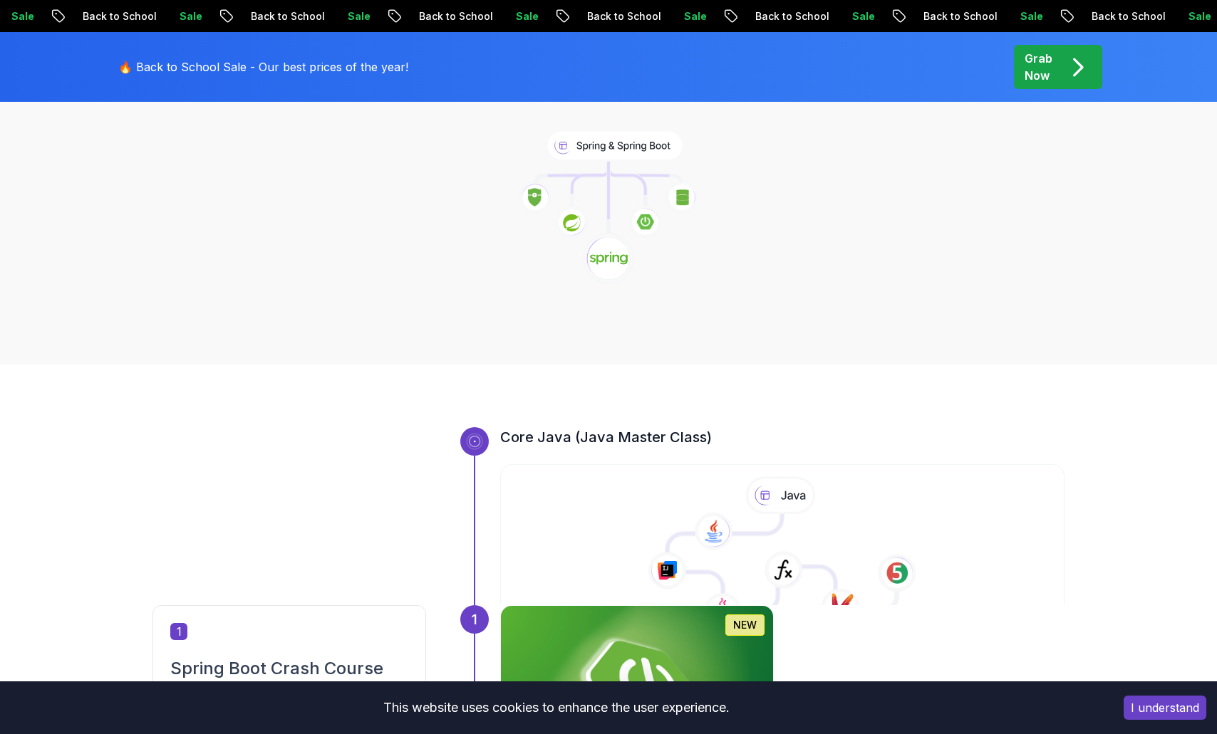 The width and height of the screenshot is (1217, 734). Describe the element at coordinates (179, 632) in the screenshot. I see `span: 1` at that location.